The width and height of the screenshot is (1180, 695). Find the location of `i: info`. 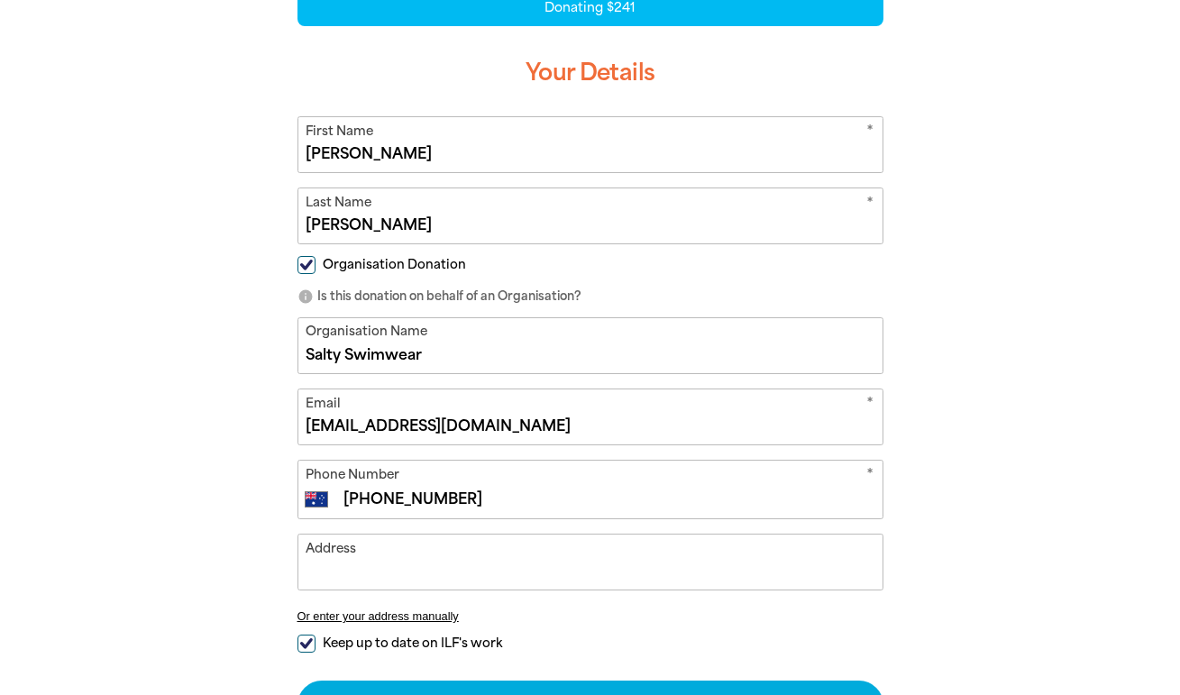

i: info is located at coordinates (306, 297).